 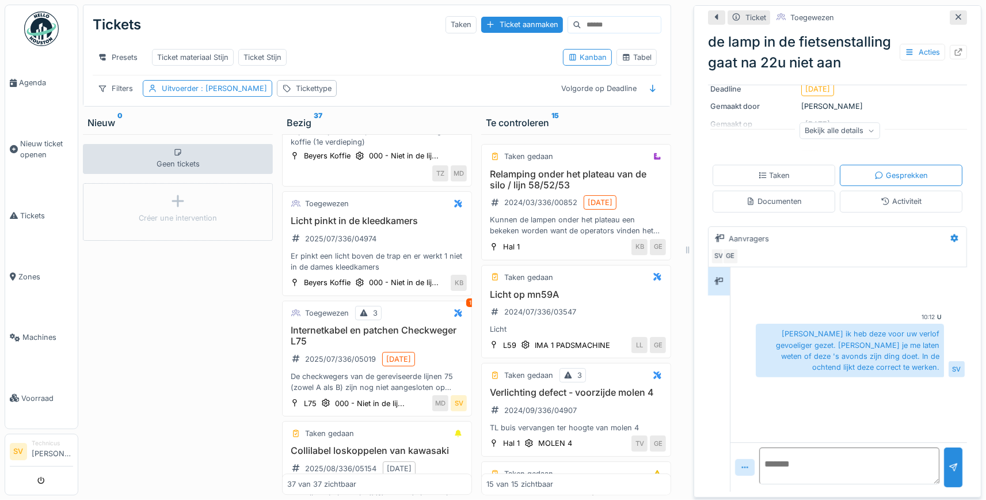 What do you see at coordinates (178, 123) in the screenshot?
I see `div: Nieuw` at bounding box center [178, 123].